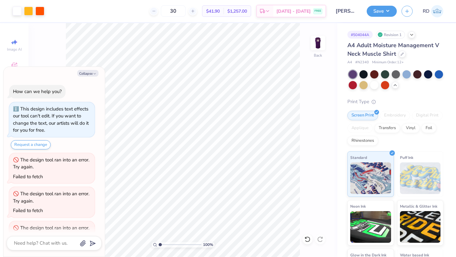 Image resolution: width=456 pixels, height=257 pixels. I want to click on span: Image AI, so click(14, 49).